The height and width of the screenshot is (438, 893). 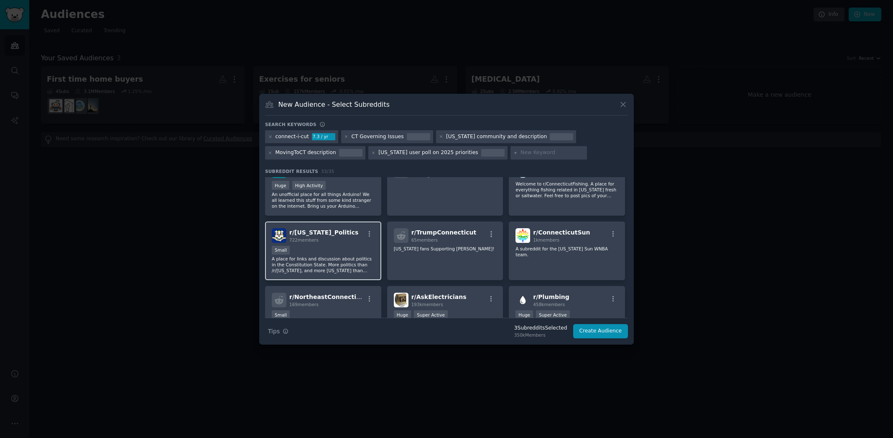 I want to click on div: 350k Members, so click(x=541, y=335).